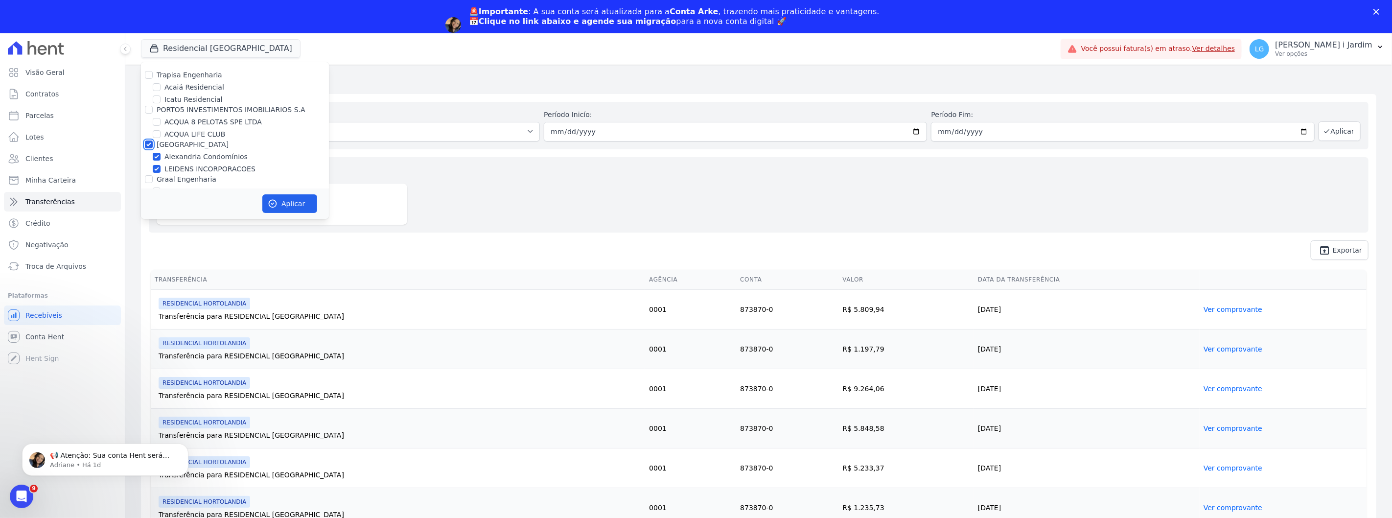 The height and width of the screenshot is (518, 1392). I want to click on a: unarchive Exportar, so click(1340, 250).